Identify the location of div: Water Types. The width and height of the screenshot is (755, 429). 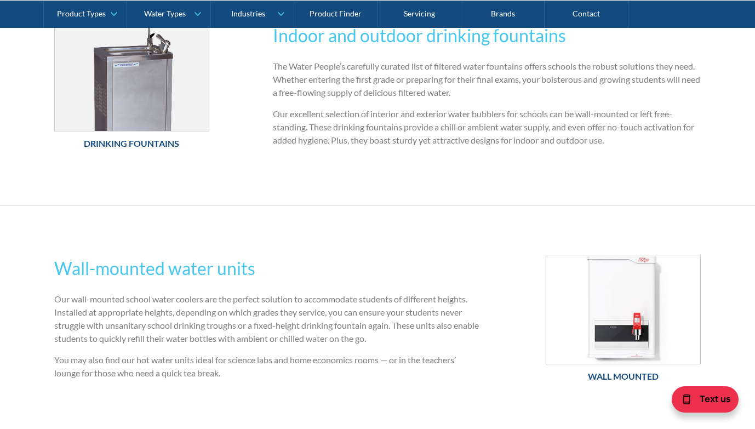
(165, 13).